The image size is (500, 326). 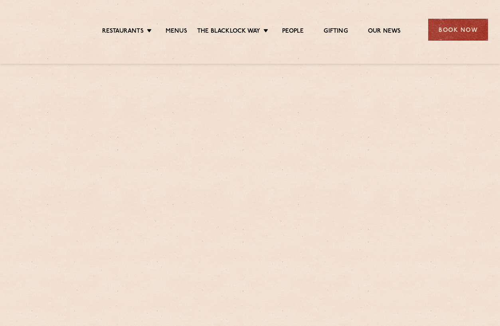 I want to click on img: svg%3E, so click(x=45, y=30).